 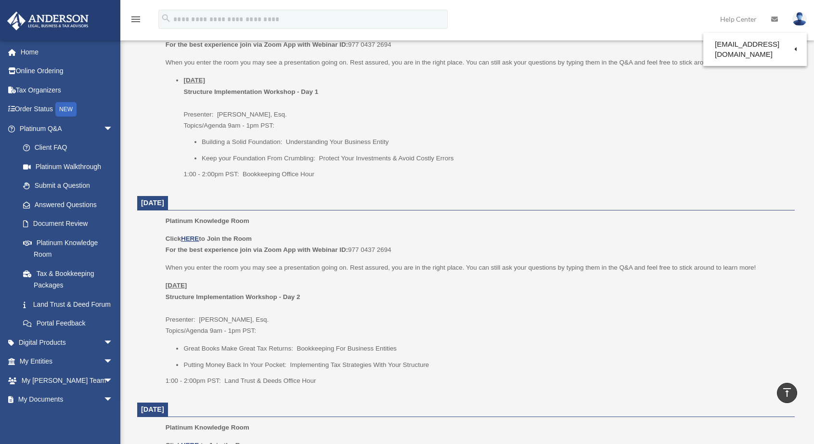 I want to click on i: search, so click(x=166, y=18).